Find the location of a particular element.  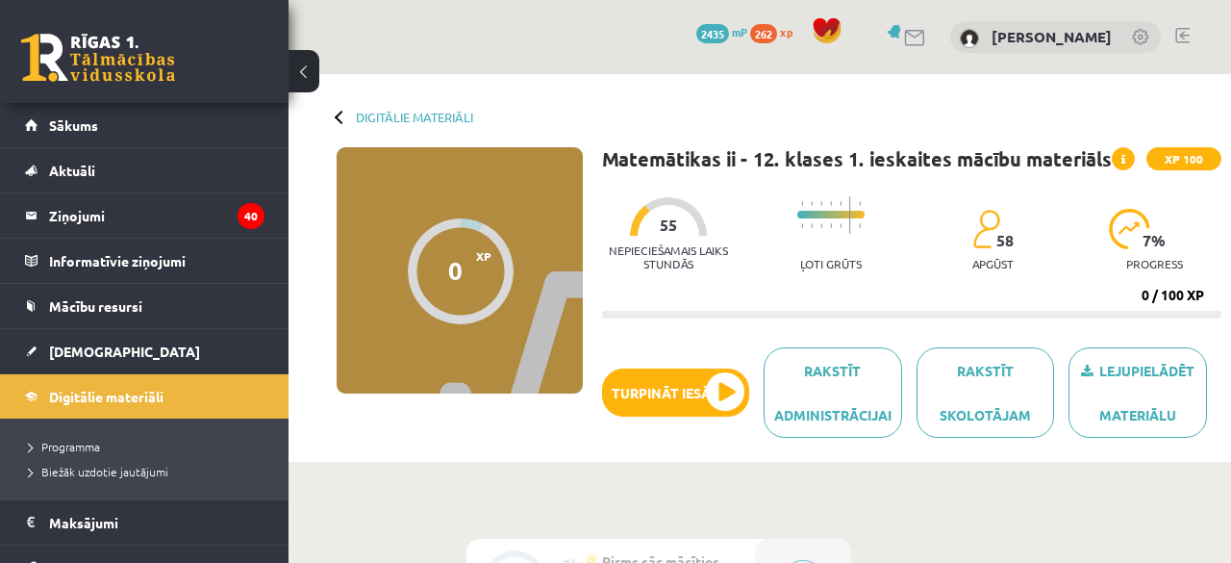

span: Sākums is located at coordinates (73, 125).